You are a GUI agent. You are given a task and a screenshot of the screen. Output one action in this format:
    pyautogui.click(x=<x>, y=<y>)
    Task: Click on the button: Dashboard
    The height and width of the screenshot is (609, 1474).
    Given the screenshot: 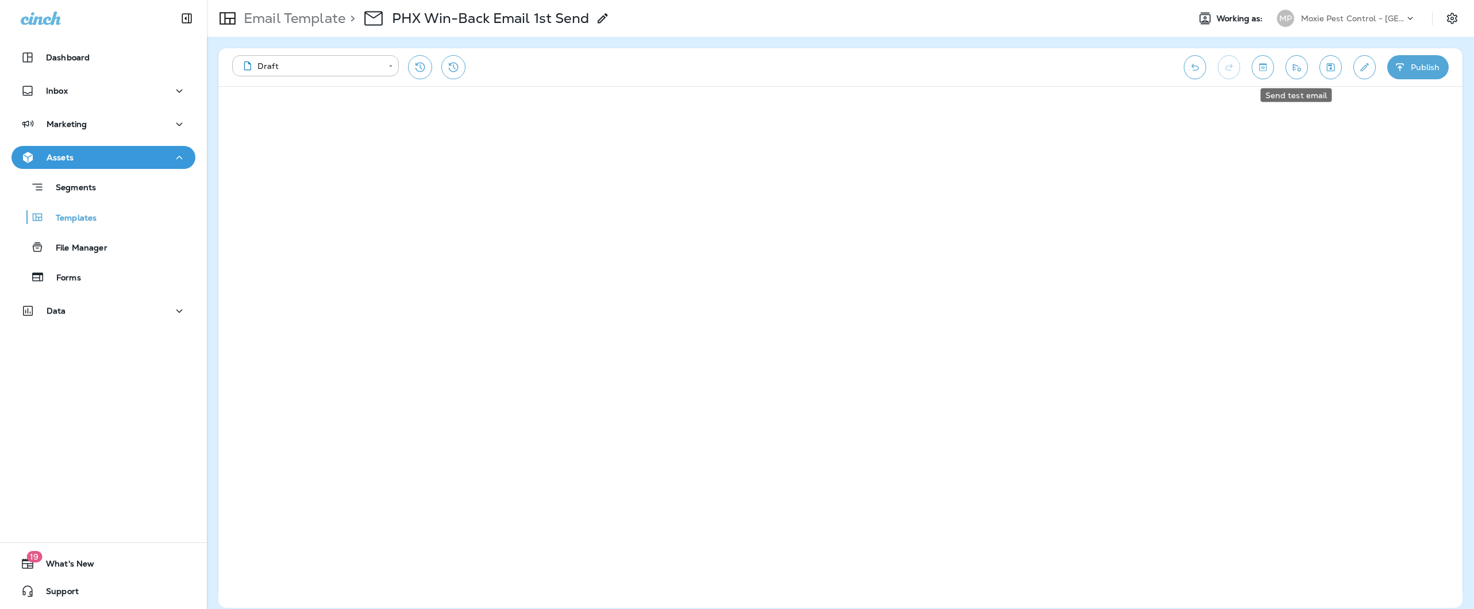 What is the action you would take?
    pyautogui.click(x=103, y=57)
    